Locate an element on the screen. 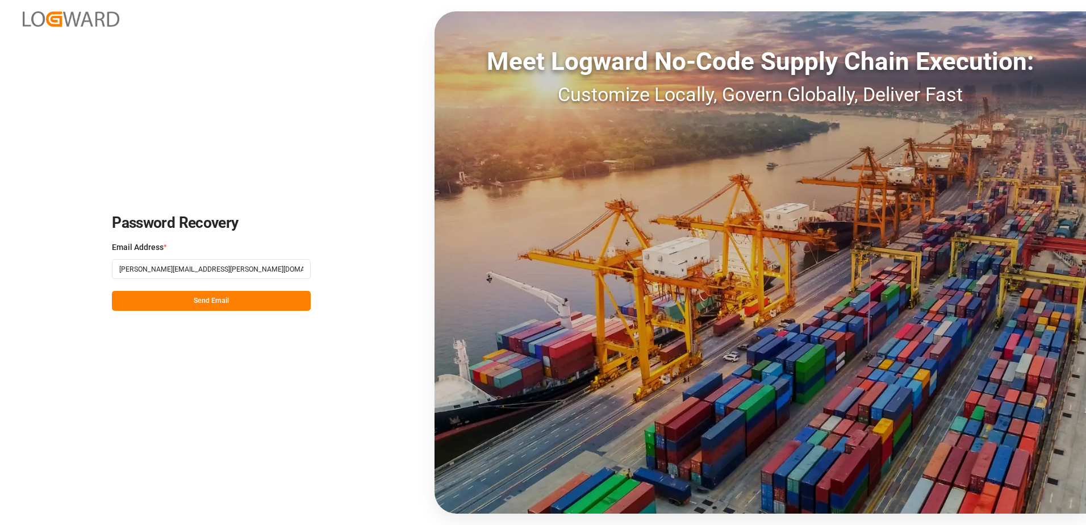  input: Enter your registered email address is located at coordinates (211, 269).